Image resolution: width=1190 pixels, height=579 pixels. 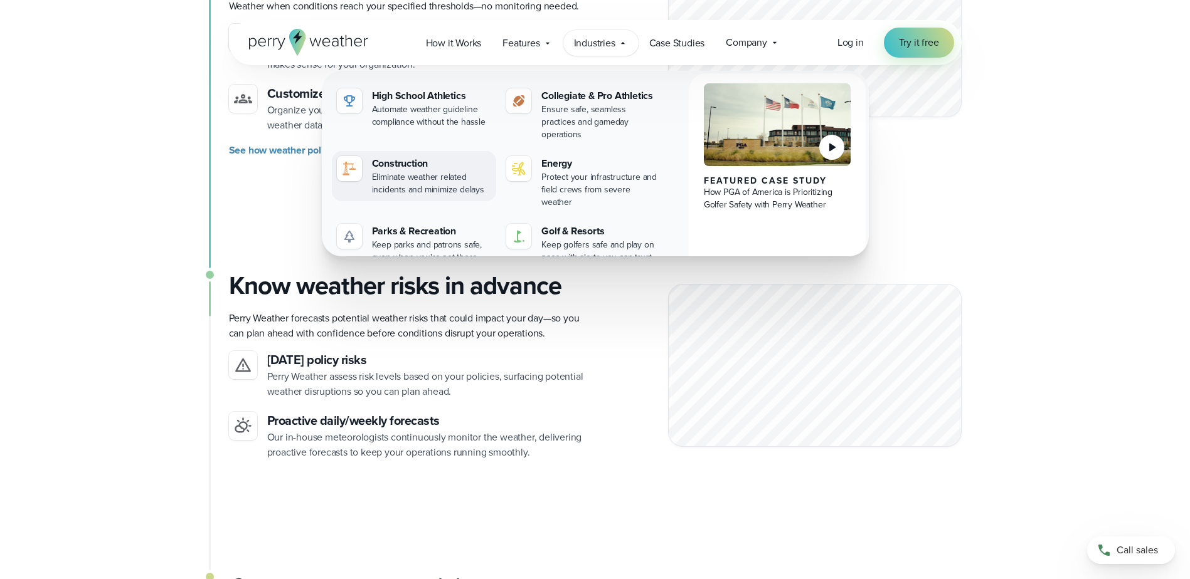 What do you see at coordinates (431, 231) in the screenshot?
I see `div: Parks & Recreation` at bounding box center [431, 231].